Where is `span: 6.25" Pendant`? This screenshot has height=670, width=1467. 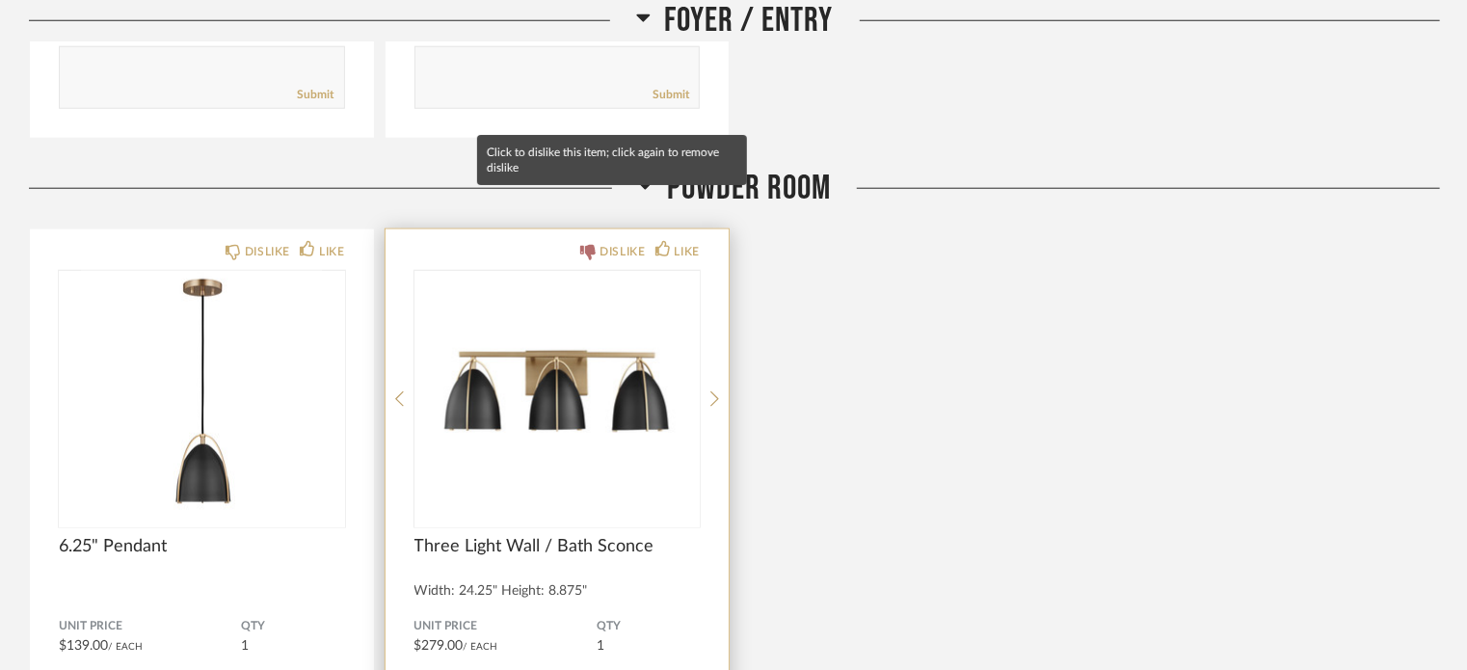 span: 6.25" Pendant is located at coordinates (201, 547).